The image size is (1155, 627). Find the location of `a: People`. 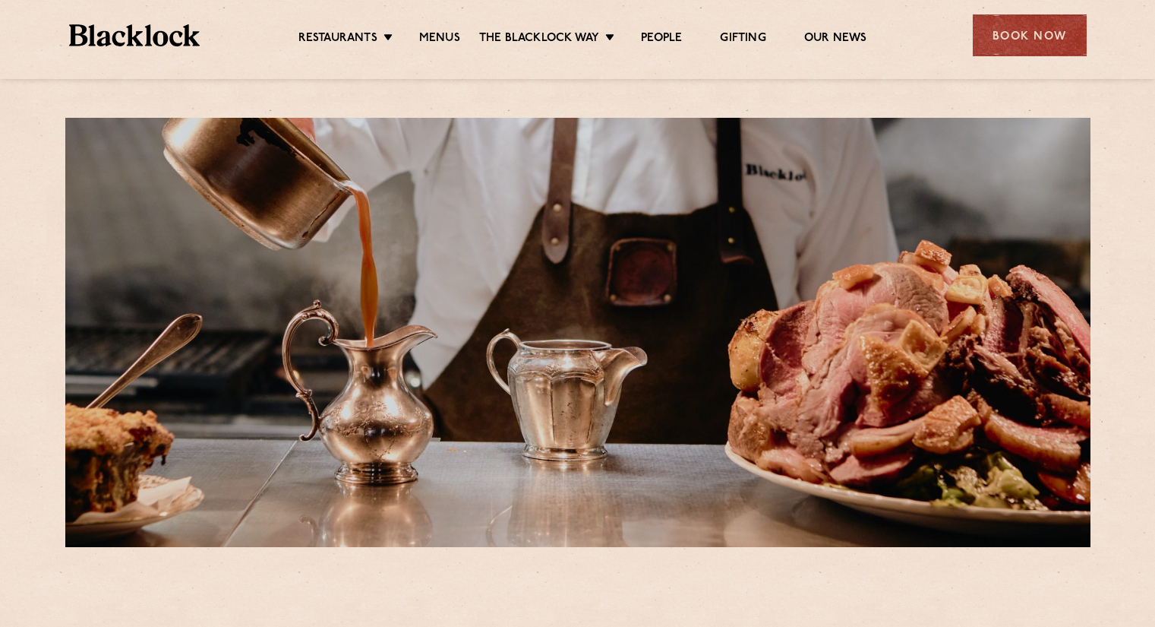

a: People is located at coordinates (662, 39).